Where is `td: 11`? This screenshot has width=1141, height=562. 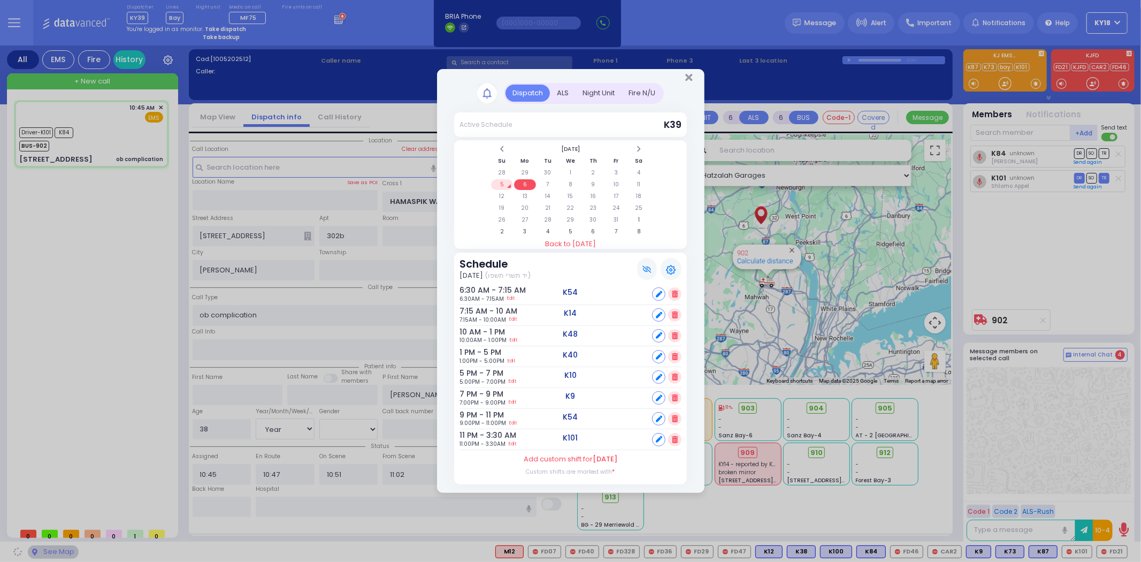
td: 11 is located at coordinates (639, 185).